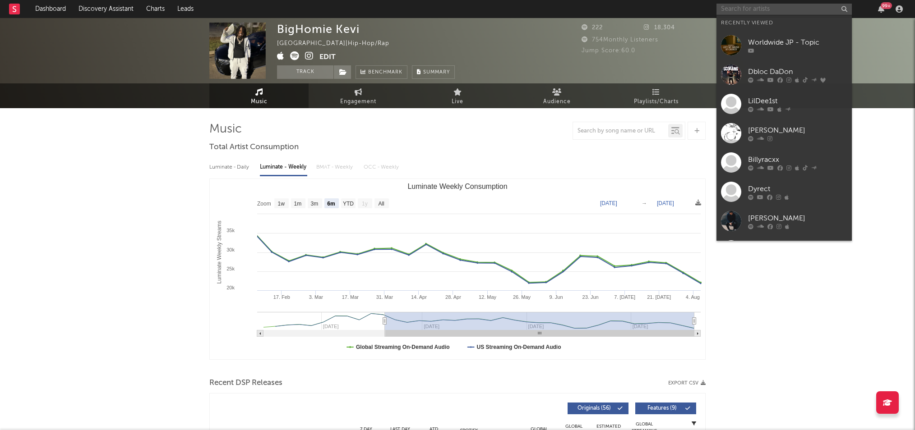 This screenshot has width=915, height=430. I want to click on button: Track, so click(305, 72).